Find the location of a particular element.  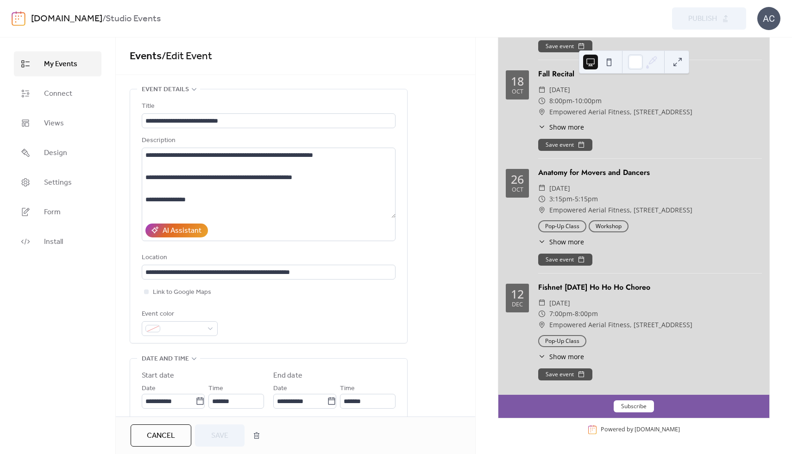

span: 5:15pm is located at coordinates (586, 199).